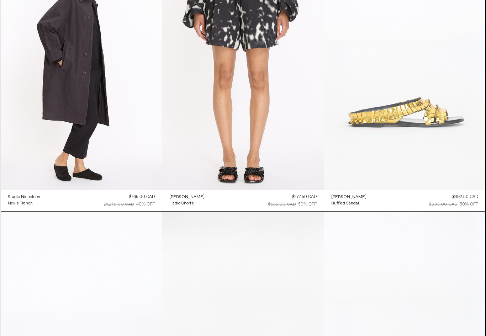  Describe the element at coordinates (24, 197) in the screenshot. I see `a: Studio Nicholson` at that location.